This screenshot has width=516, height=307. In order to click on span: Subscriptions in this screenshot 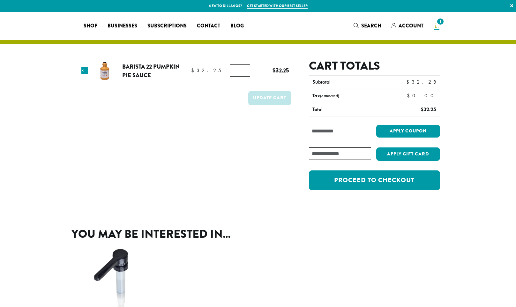, I will do `click(167, 26)`.